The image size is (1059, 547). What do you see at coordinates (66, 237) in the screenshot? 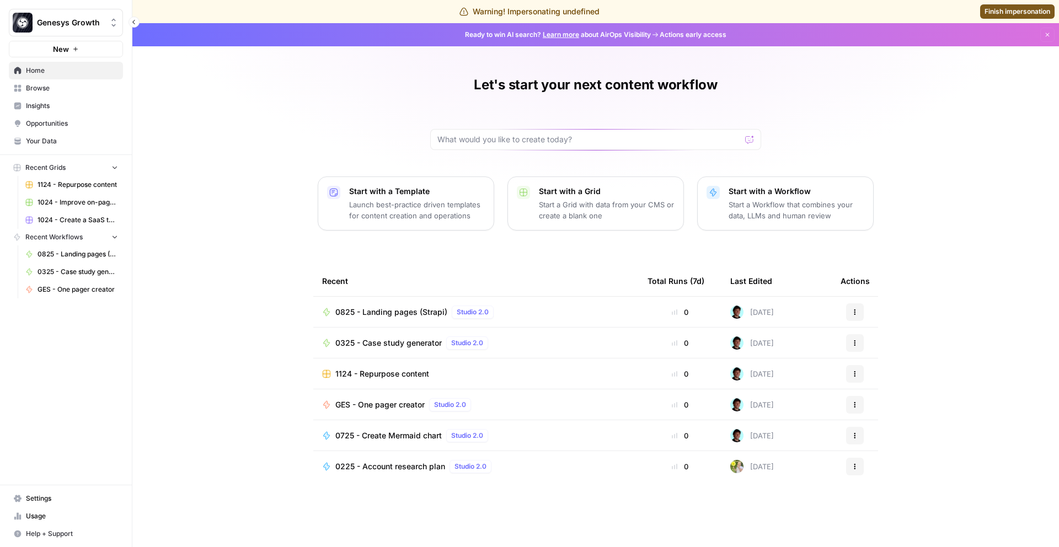
I see `button: Recent Workflows` at bounding box center [66, 237].